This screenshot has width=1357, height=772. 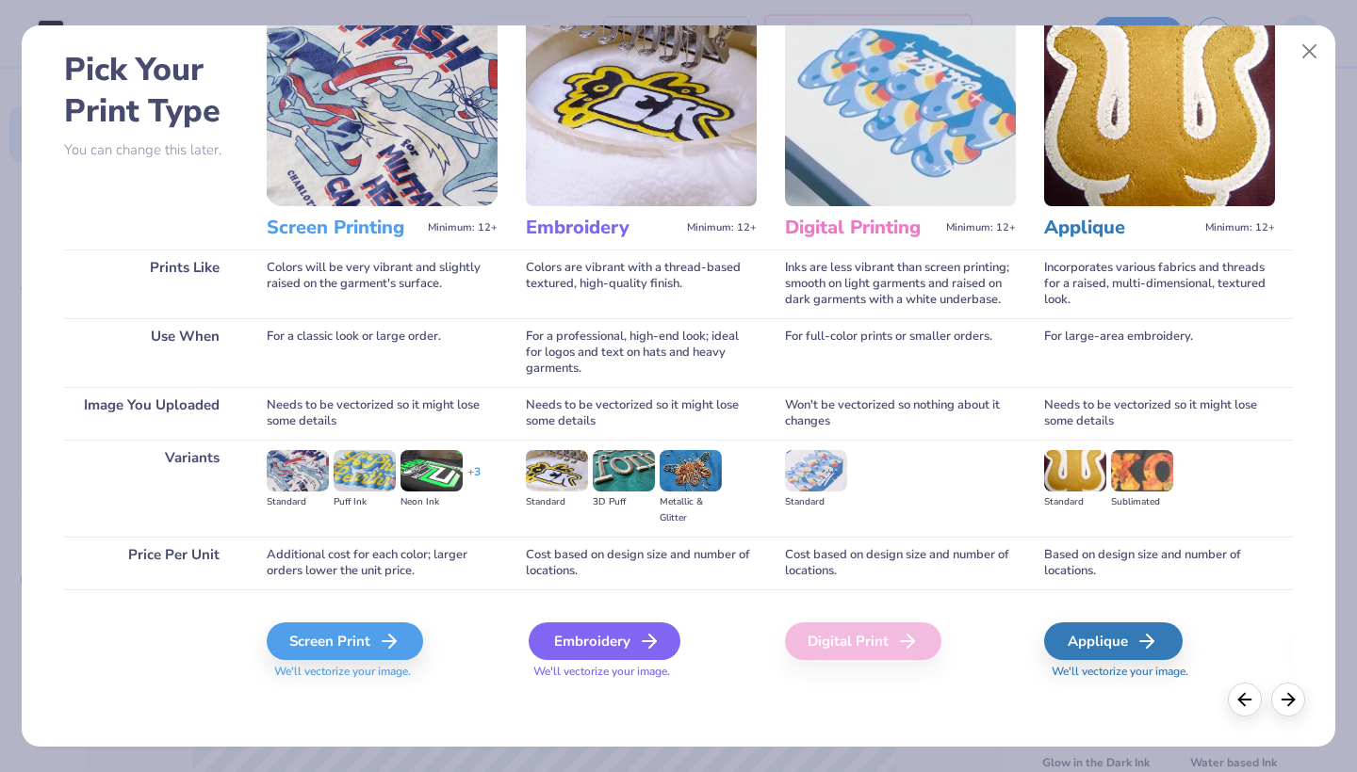 I want to click on div: For large-area embroidery., so click(x=1159, y=352).